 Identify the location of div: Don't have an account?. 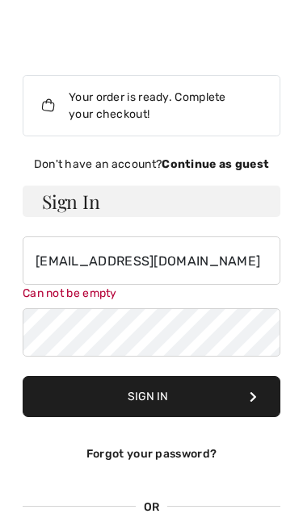
(151, 164).